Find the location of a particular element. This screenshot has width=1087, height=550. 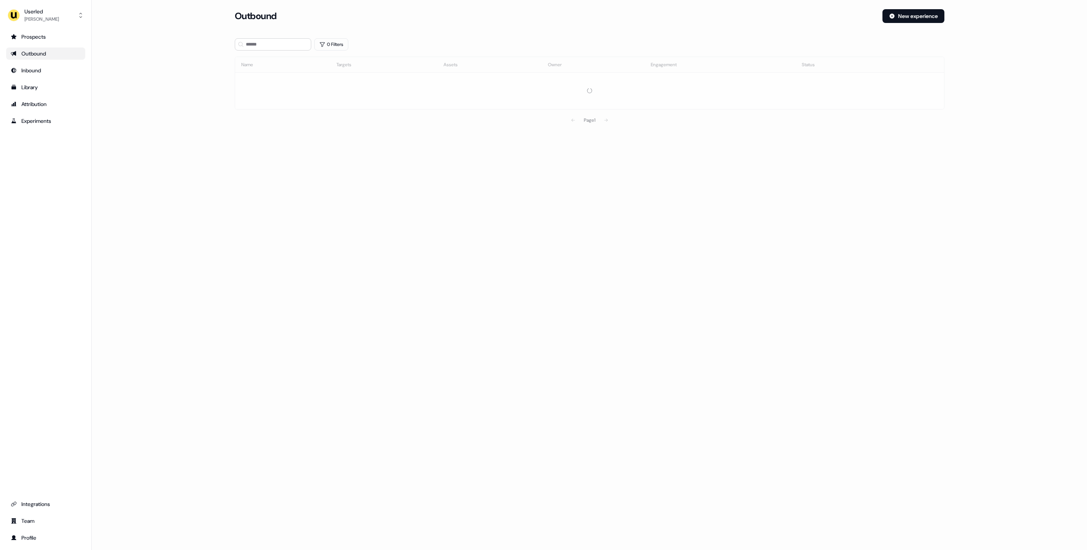

div: Userled is located at coordinates (42, 11).